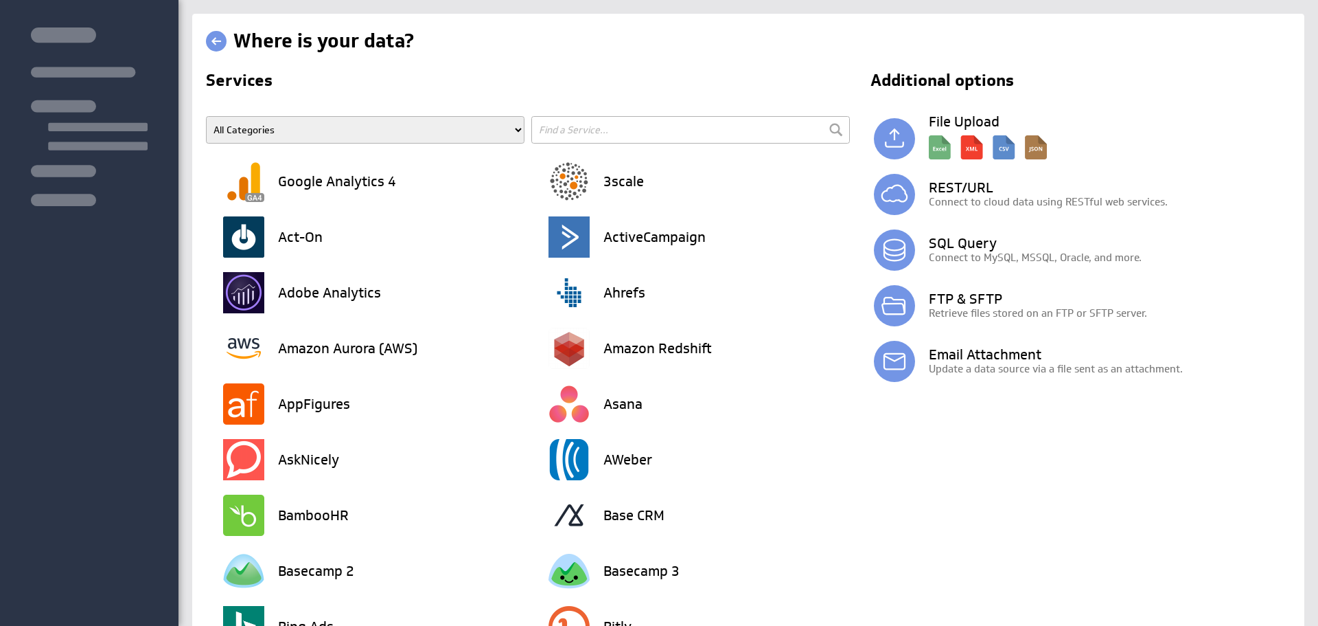 The width and height of the screenshot is (1318, 626). Describe the element at coordinates (569, 237) in the screenshot. I see `img: image9187947030682302895.png` at that location.